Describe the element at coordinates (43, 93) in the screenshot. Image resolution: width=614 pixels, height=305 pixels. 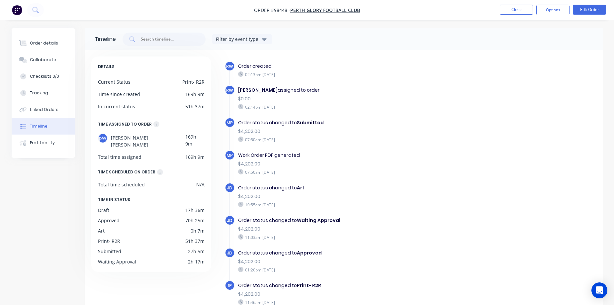
I see `button: Tracking` at that location.